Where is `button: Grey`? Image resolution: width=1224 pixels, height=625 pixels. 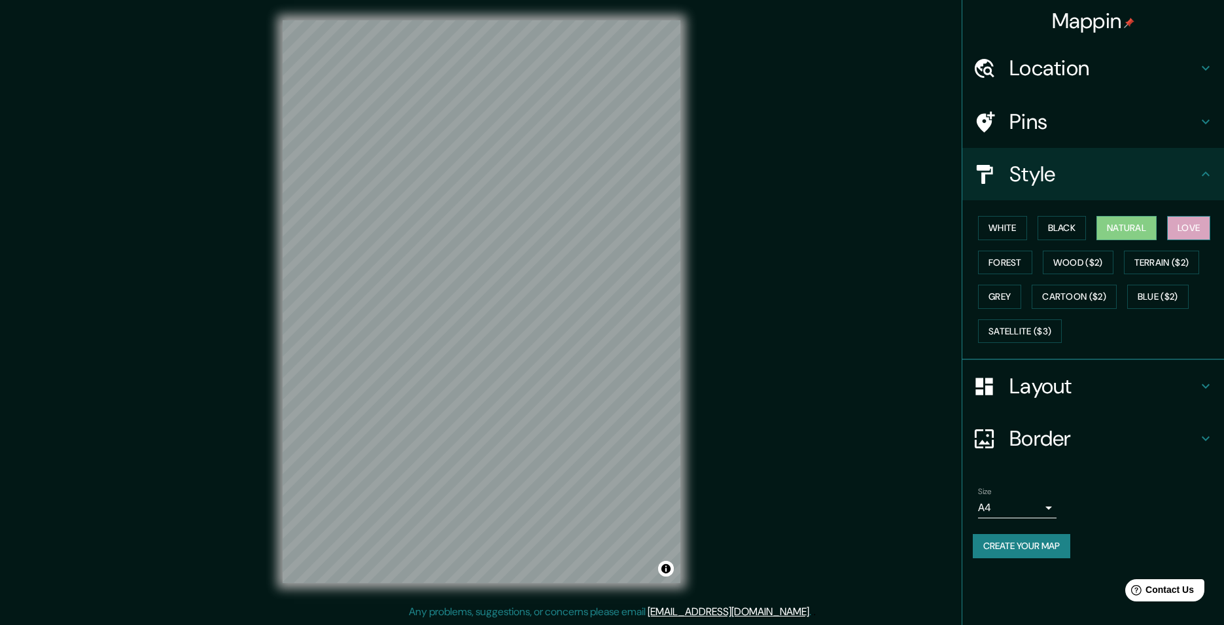 button: Grey is located at coordinates (1000, 296).